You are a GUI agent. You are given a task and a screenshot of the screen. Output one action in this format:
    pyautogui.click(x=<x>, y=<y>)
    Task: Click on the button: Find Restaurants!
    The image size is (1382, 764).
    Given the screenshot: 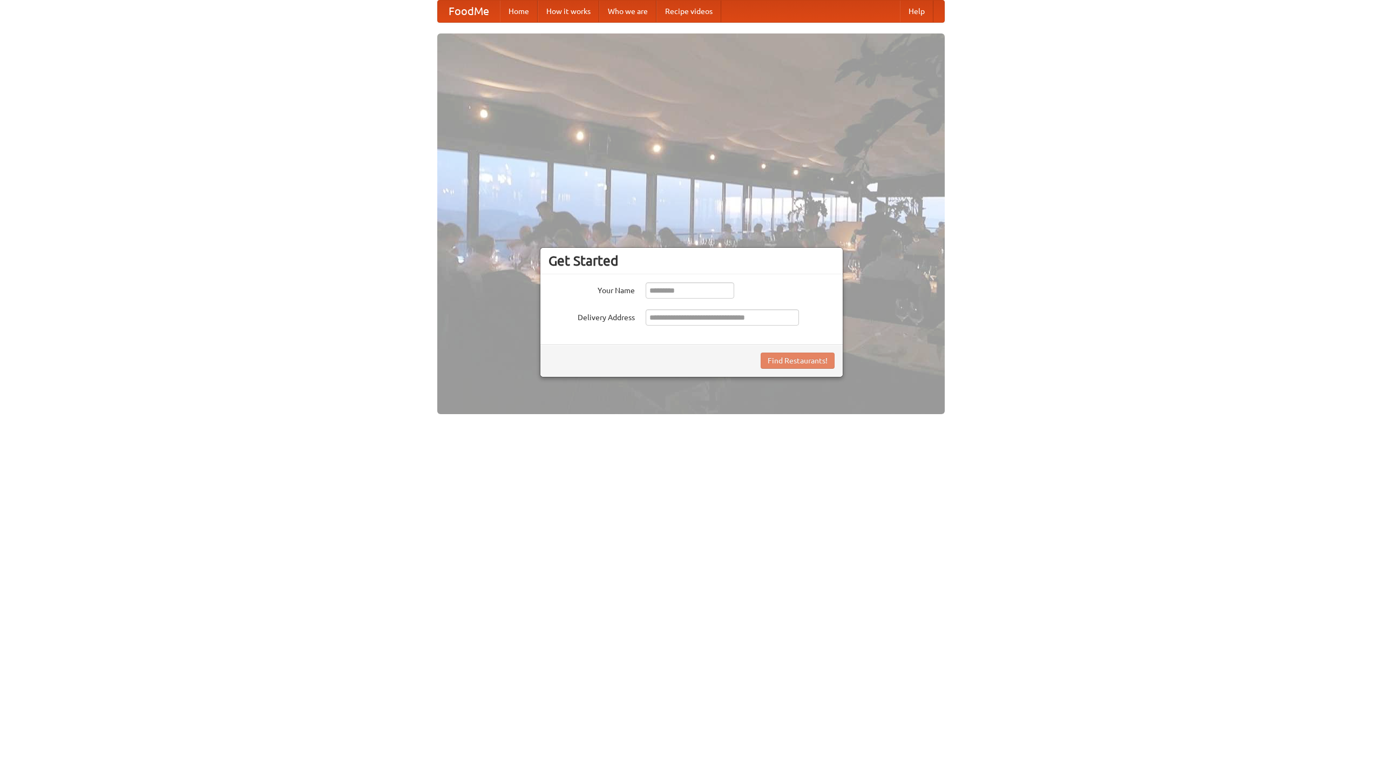 What is the action you would take?
    pyautogui.click(x=797, y=361)
    